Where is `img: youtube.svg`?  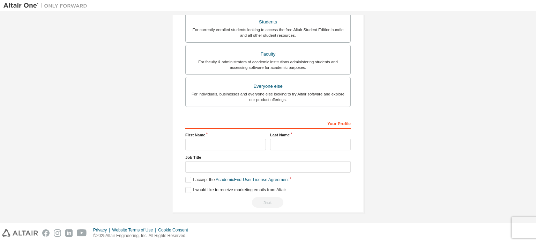 img: youtube.svg is located at coordinates (82, 232).